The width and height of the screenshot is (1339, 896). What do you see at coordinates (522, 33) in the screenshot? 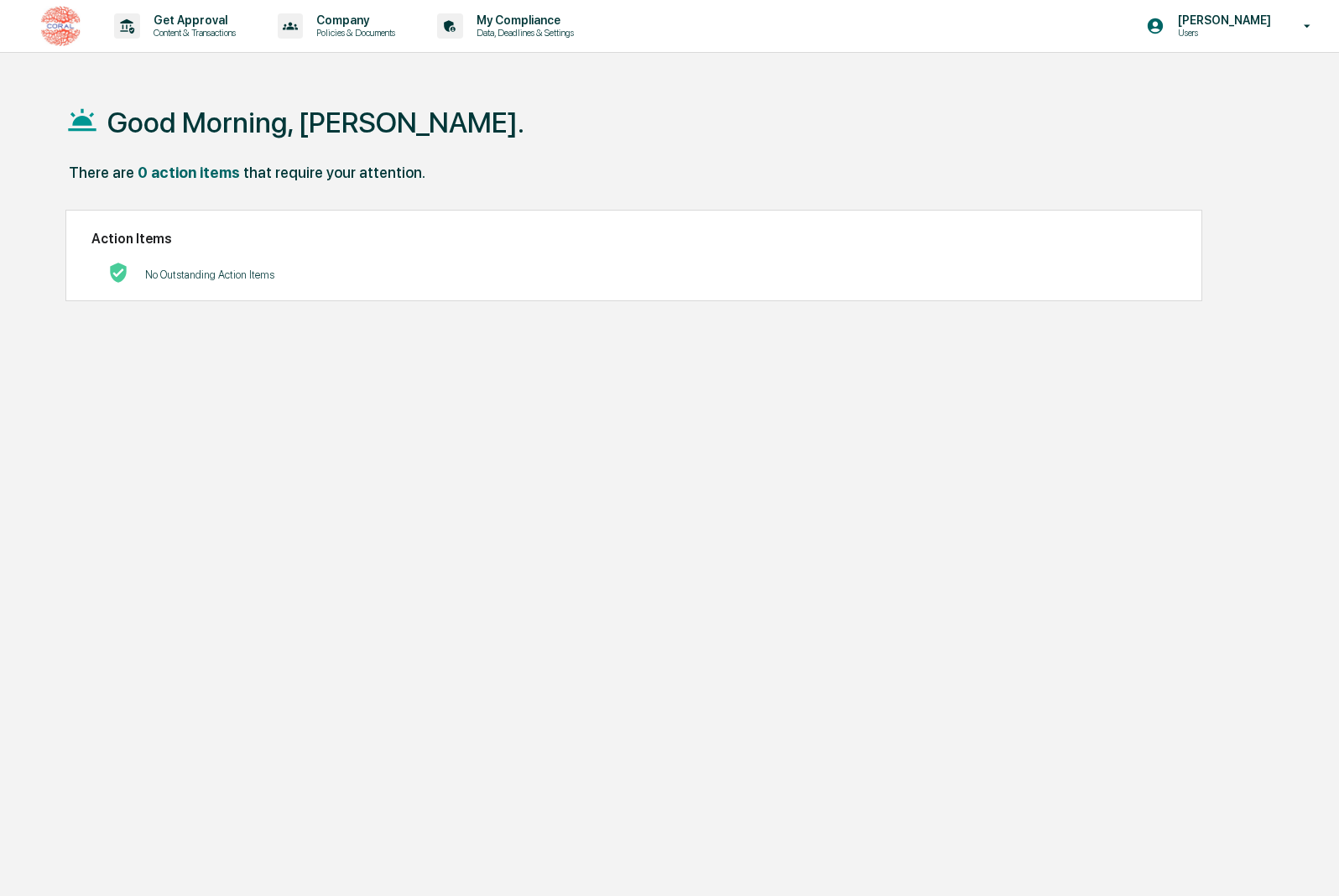
I see `p: Data, Deadlines & Settings` at bounding box center [522, 33].